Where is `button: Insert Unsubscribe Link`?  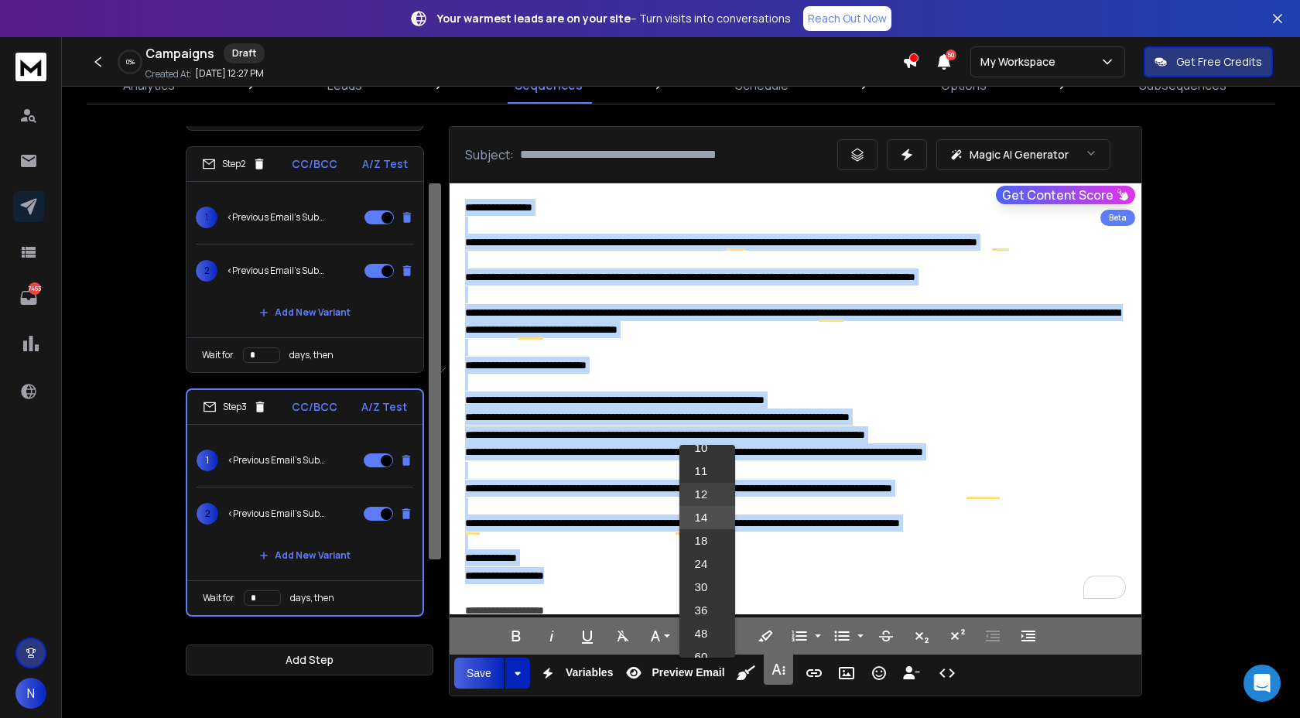 button: Insert Unsubscribe Link is located at coordinates (911, 673).